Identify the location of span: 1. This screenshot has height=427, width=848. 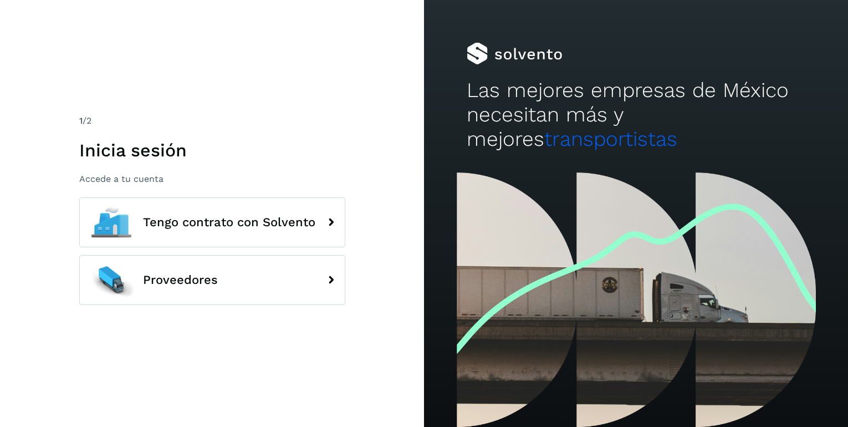
(81, 120).